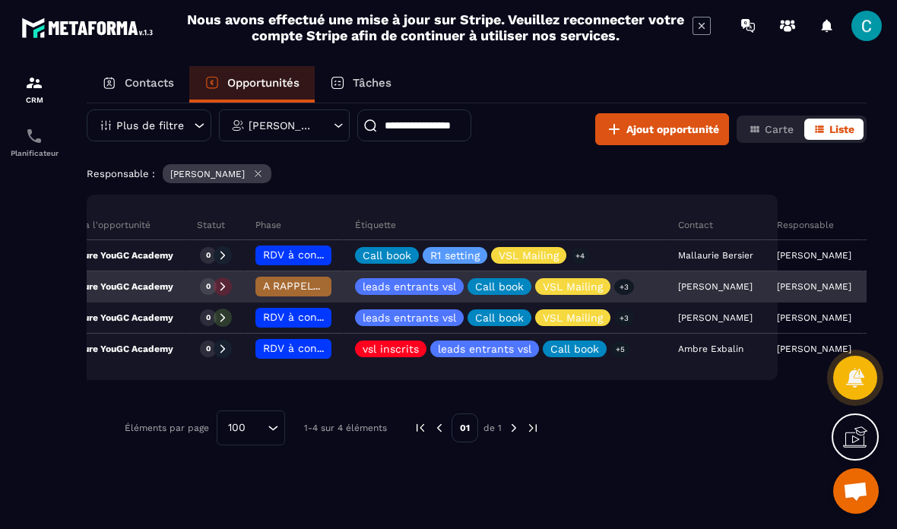  What do you see at coordinates (856, 491) in the screenshot?
I see `div: Ouvrir le chat` at bounding box center [856, 491].